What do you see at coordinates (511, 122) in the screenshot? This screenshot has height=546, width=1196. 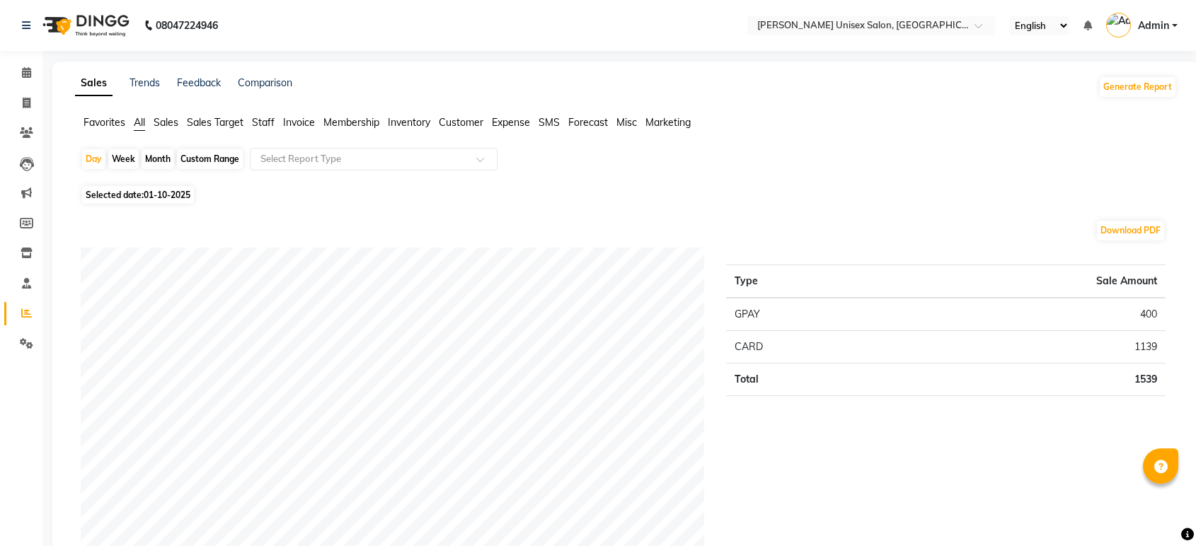 I see `span: Expense` at bounding box center [511, 122].